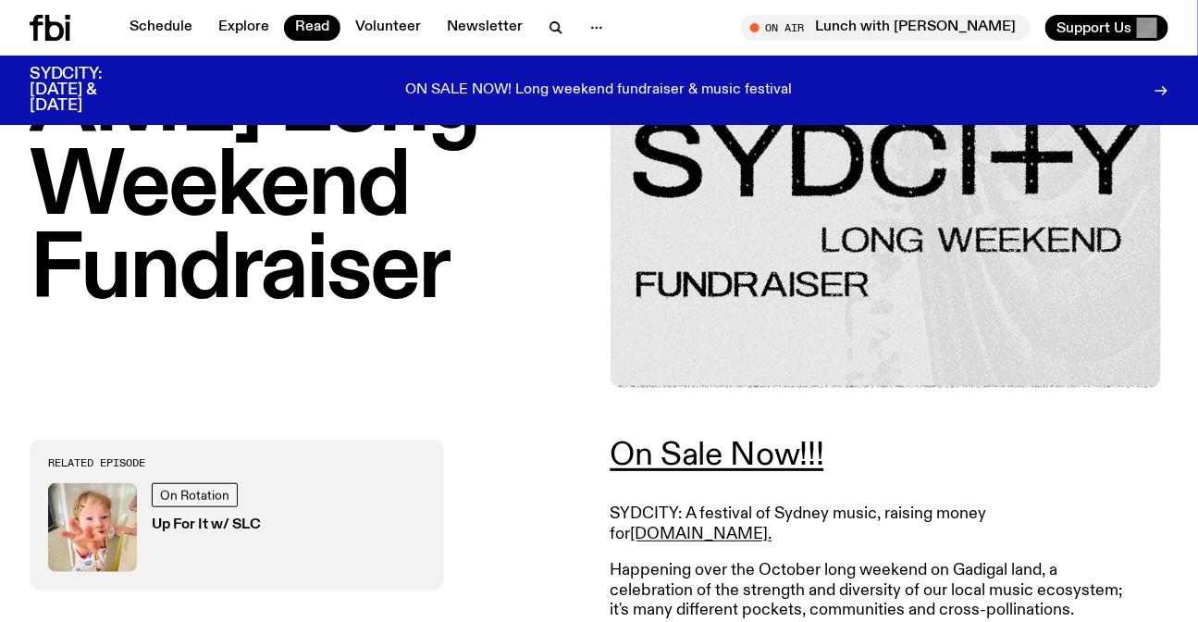 The height and width of the screenshot is (622, 1198). Describe the element at coordinates (485, 28) in the screenshot. I see `a: Newsletter` at that location.